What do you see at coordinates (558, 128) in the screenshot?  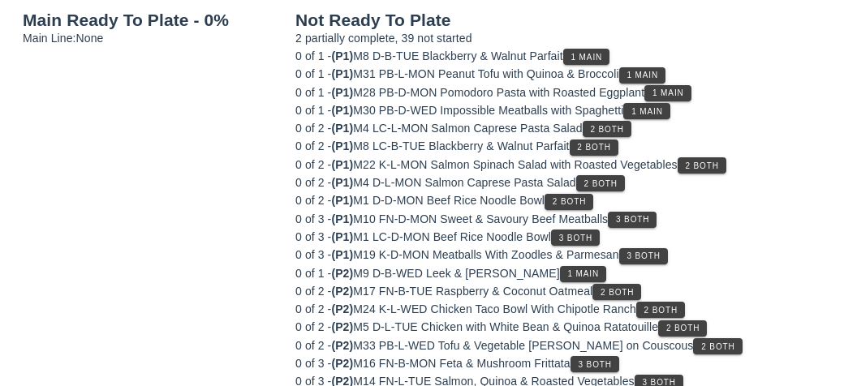 I see `div: M4 LC-L-MON Salmon Caprese Pasta Salad` at bounding box center [558, 128].